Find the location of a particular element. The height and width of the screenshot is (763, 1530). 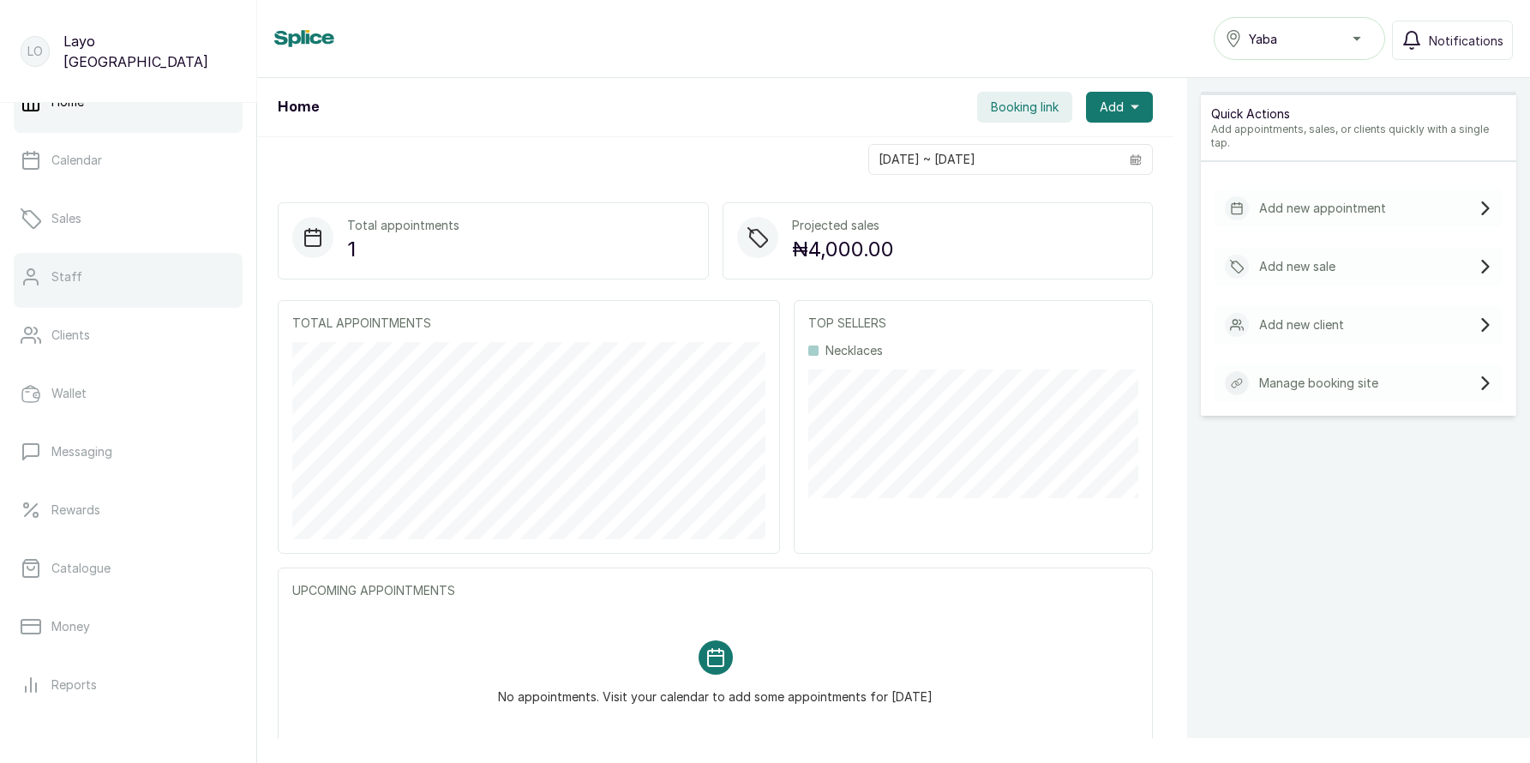

p: Wallet is located at coordinates (69, 394).